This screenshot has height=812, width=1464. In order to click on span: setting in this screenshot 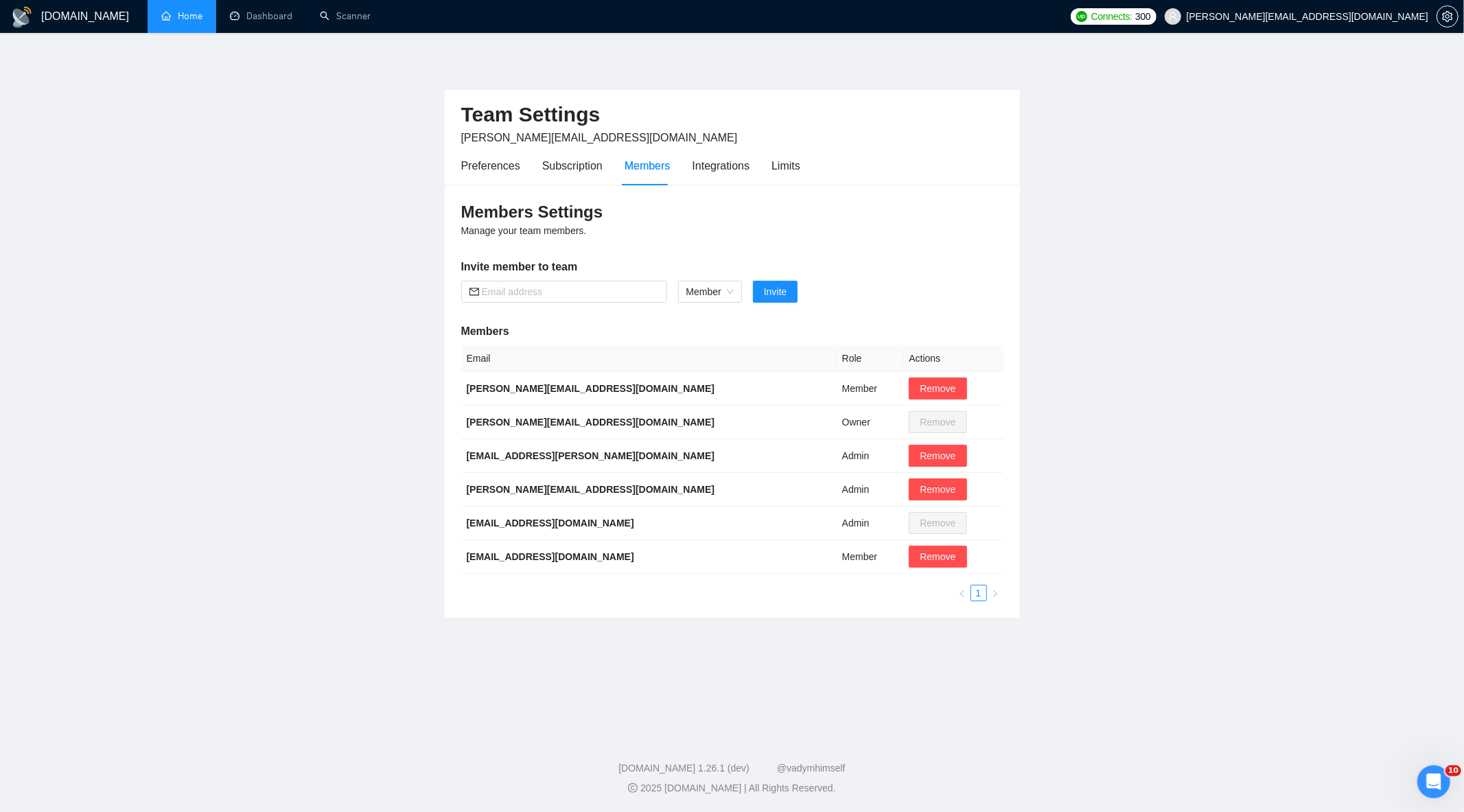, I will do `click(1448, 16)`.